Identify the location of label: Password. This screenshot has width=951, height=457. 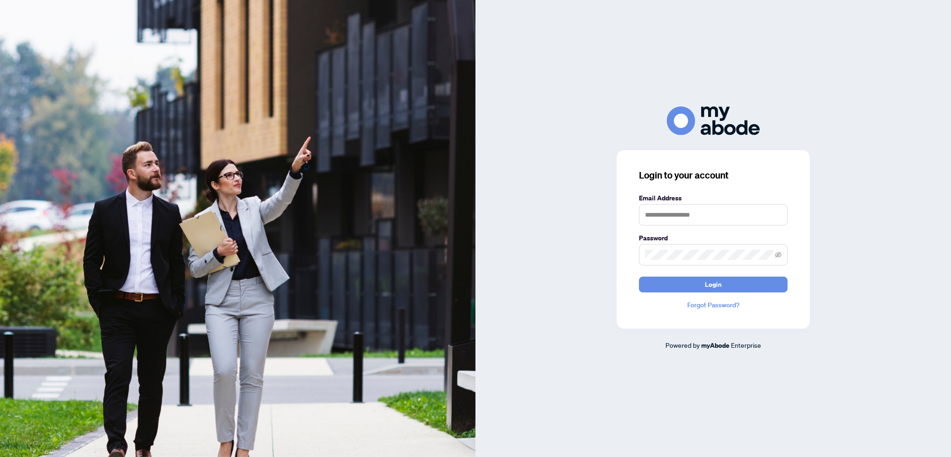
(713, 238).